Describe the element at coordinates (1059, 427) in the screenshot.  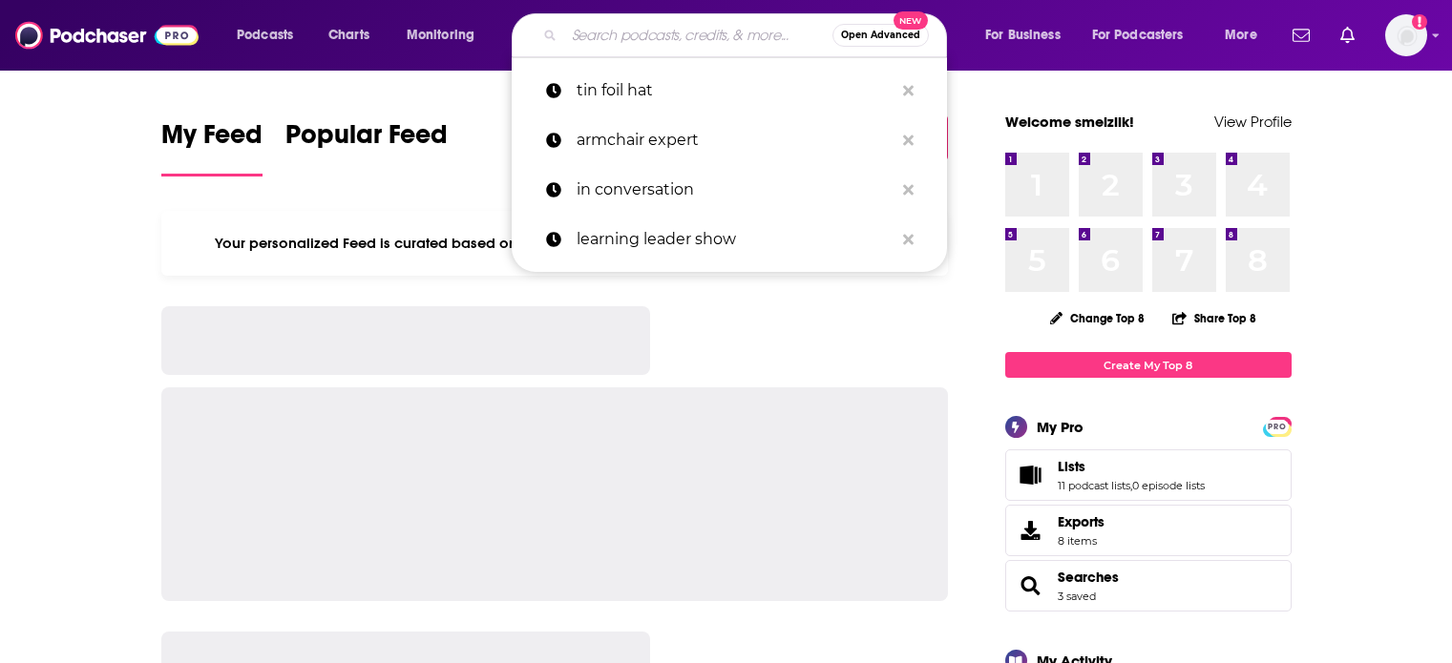
I see `div: My Pro` at that location.